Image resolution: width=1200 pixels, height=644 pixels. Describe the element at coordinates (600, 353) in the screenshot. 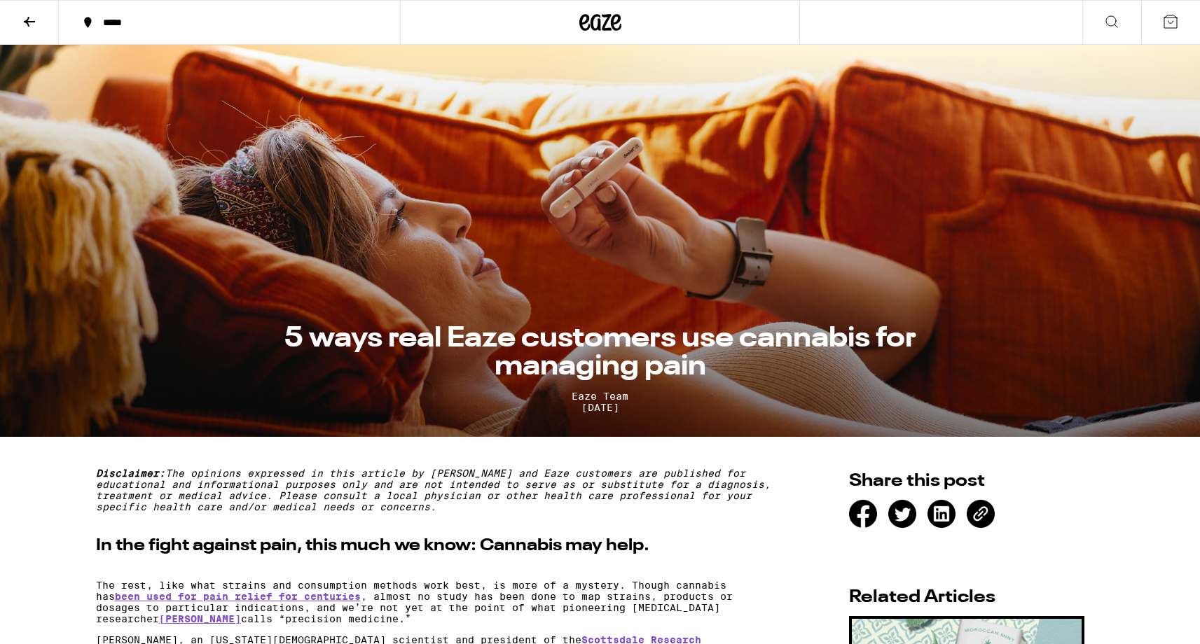

I see `h1: 5 ways real Eaze customers use cannabis for managing pain` at that location.